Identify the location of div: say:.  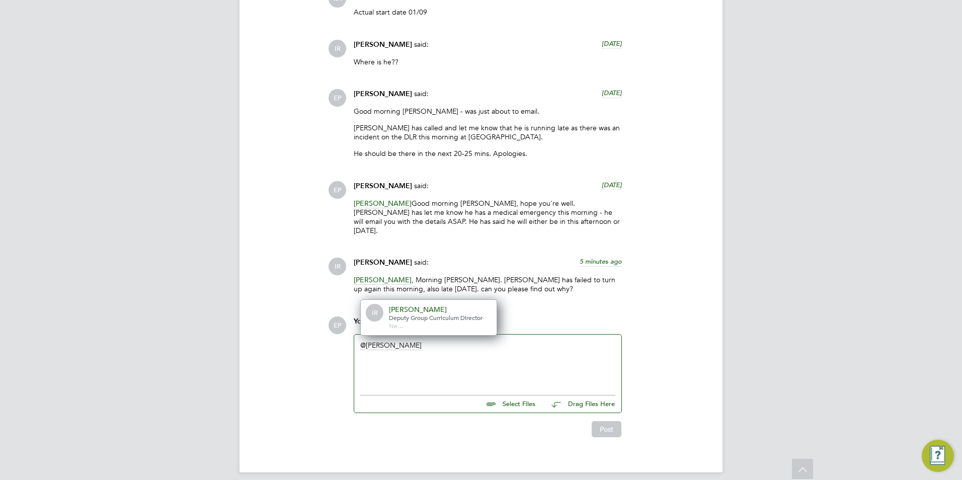
(488, 325).